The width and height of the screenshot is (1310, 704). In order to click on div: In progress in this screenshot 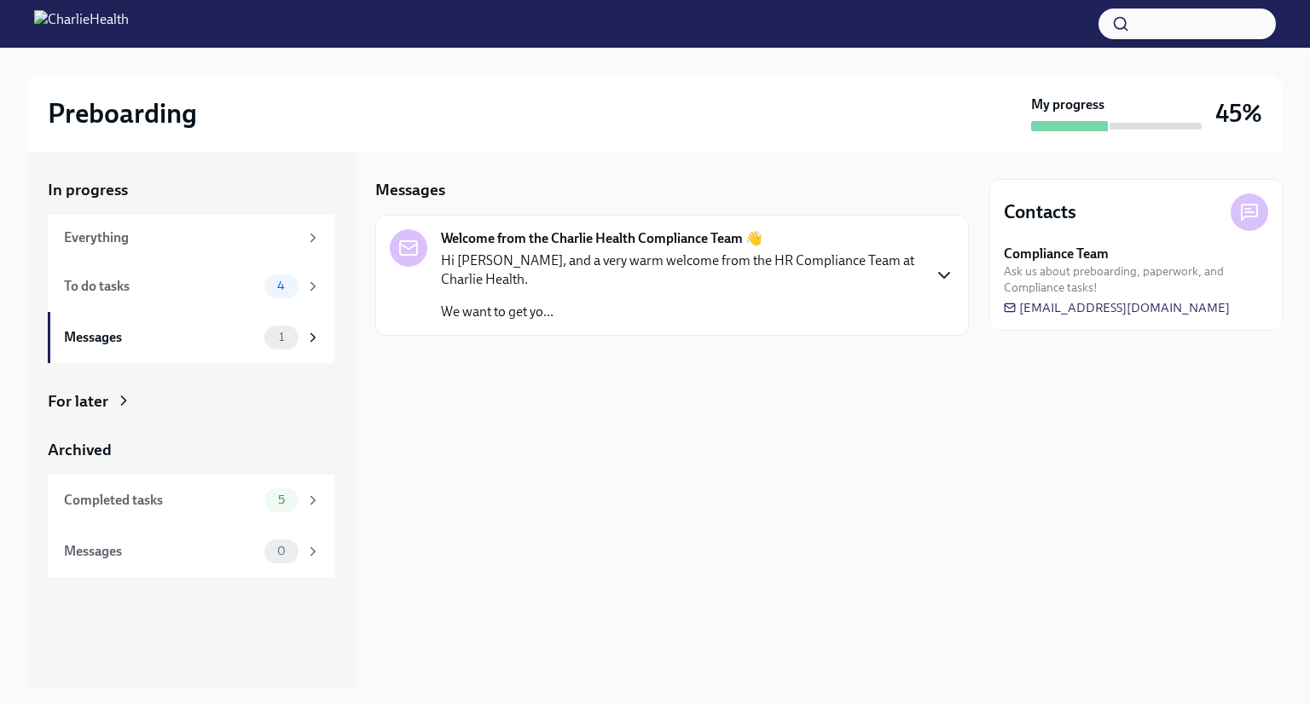, I will do `click(191, 190)`.